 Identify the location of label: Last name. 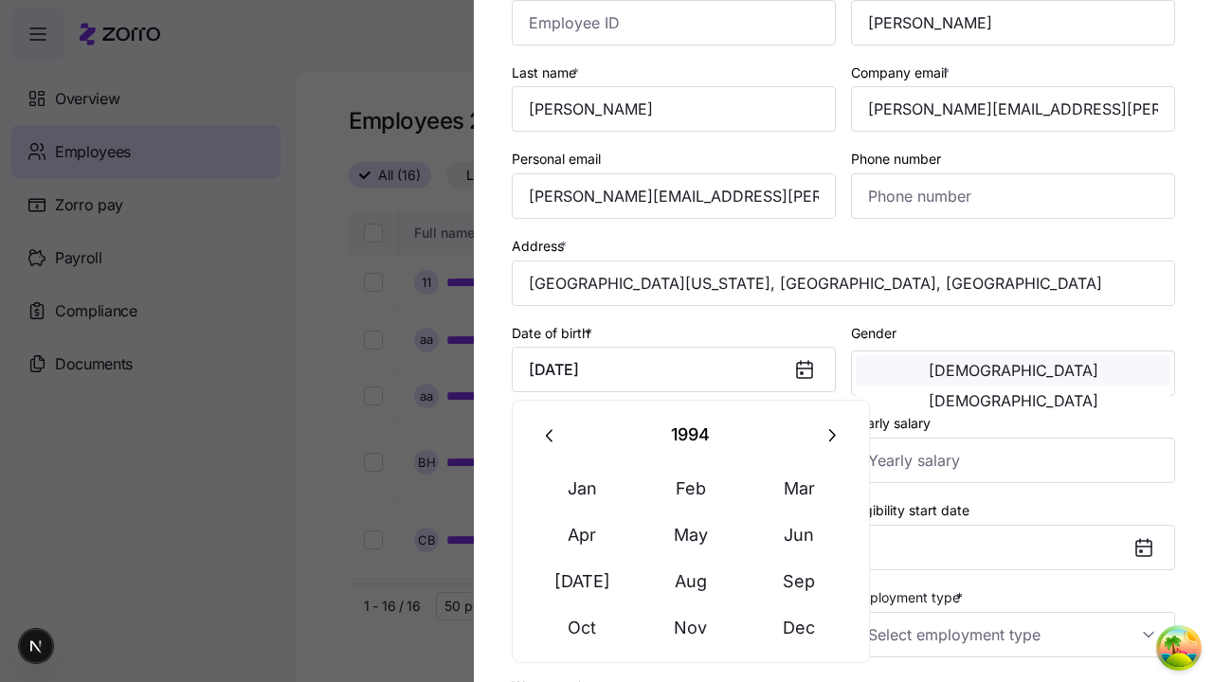
(547, 73).